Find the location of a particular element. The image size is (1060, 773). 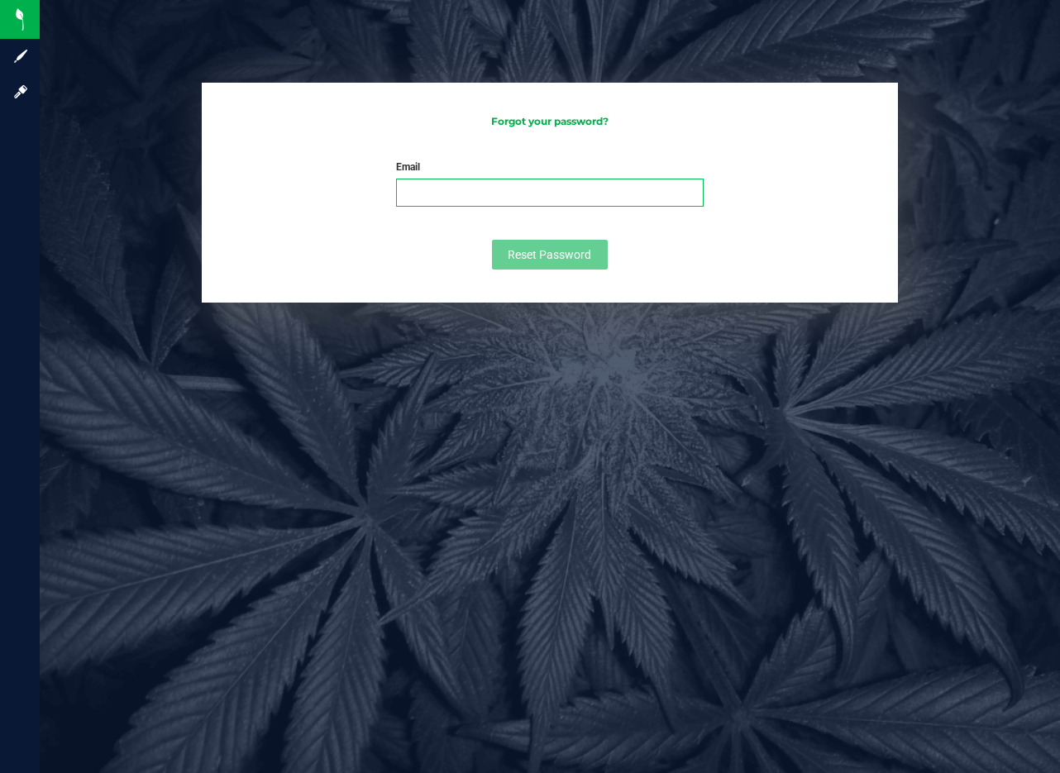

input: Email is located at coordinates (549, 193).